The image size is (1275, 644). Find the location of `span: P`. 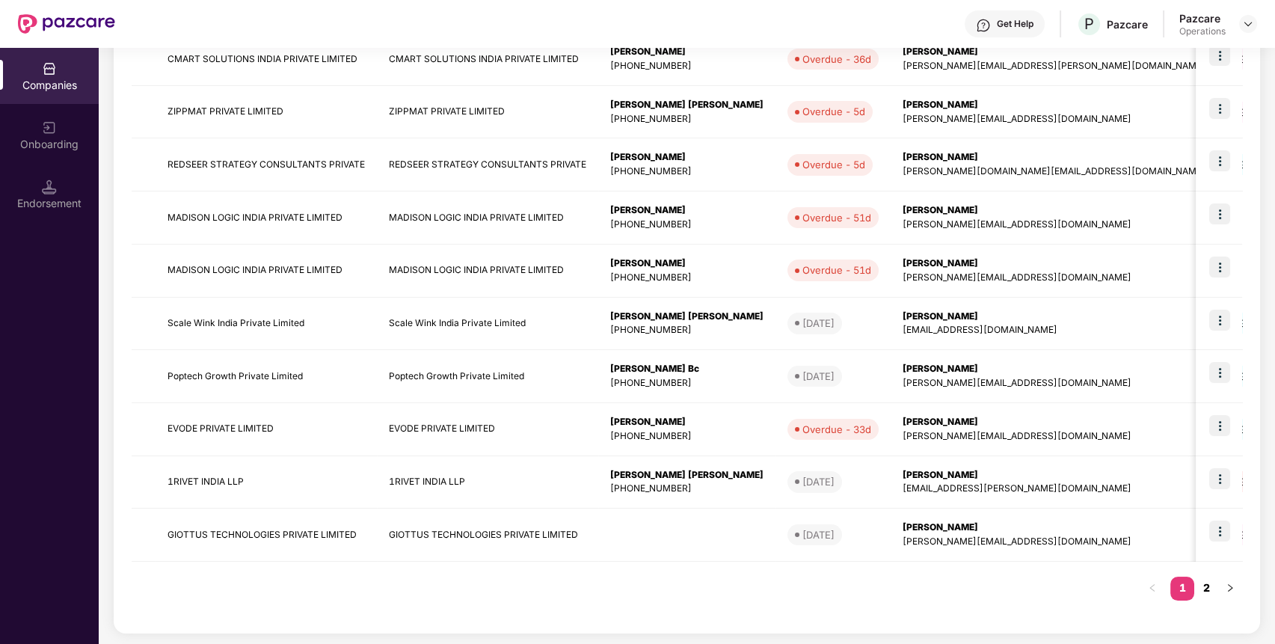

span: P is located at coordinates (1089, 24).